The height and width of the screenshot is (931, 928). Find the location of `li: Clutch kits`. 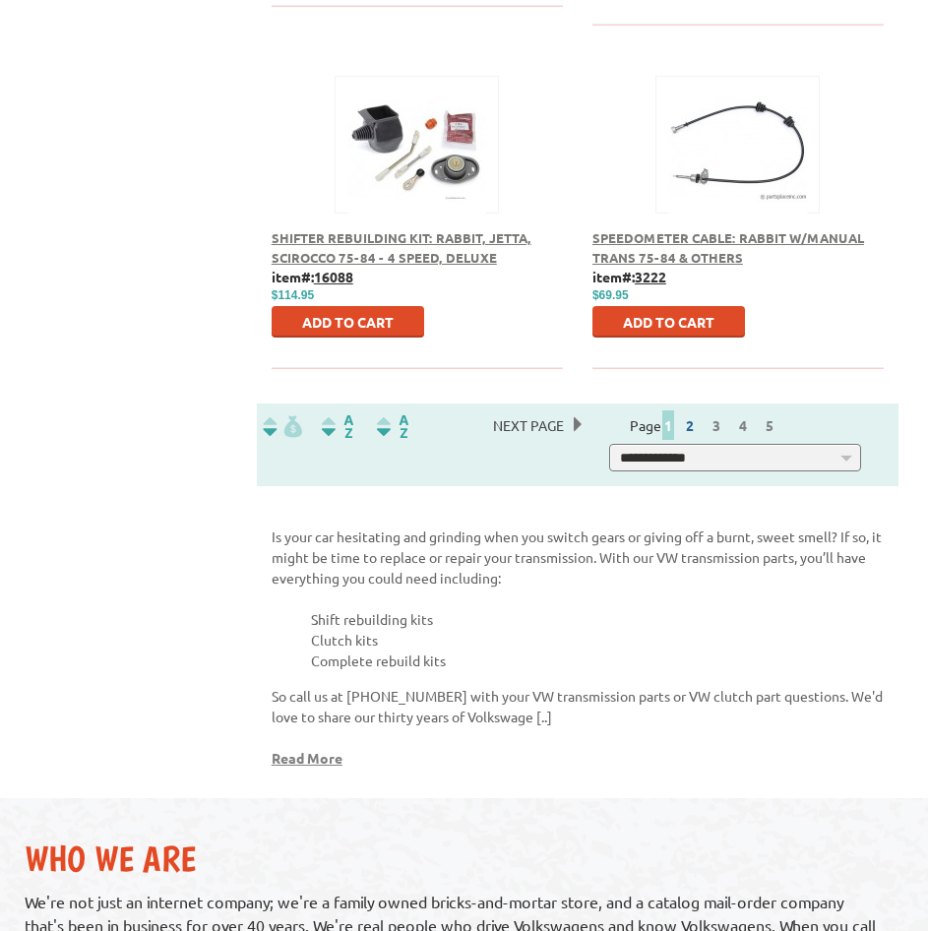

li: Clutch kits is located at coordinates (598, 640).